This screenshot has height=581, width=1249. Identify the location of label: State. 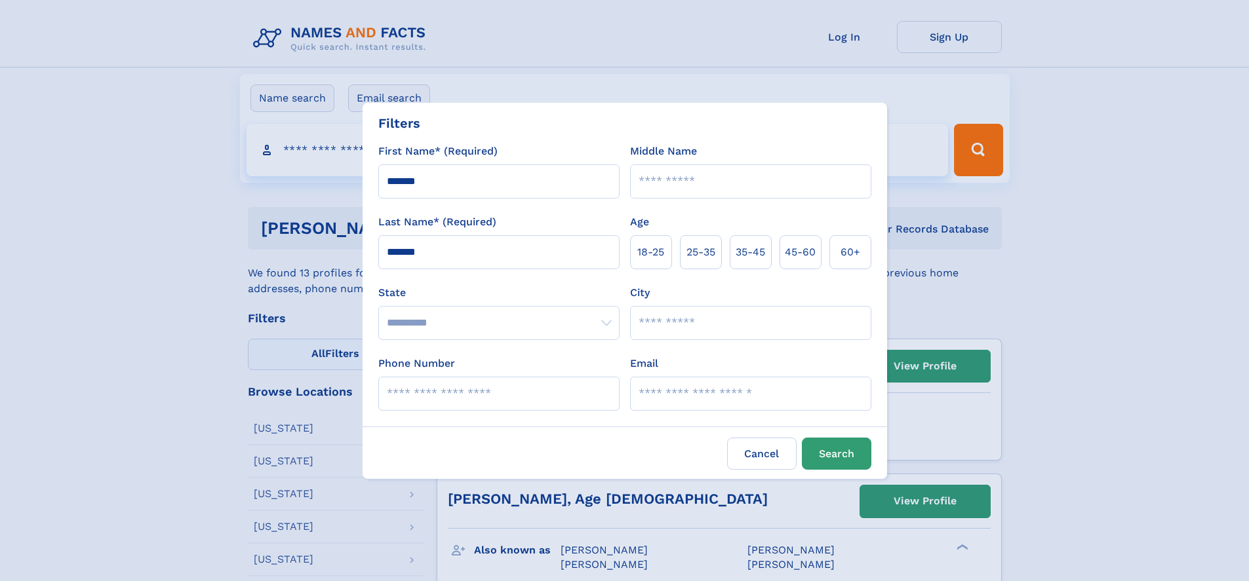
(499, 293).